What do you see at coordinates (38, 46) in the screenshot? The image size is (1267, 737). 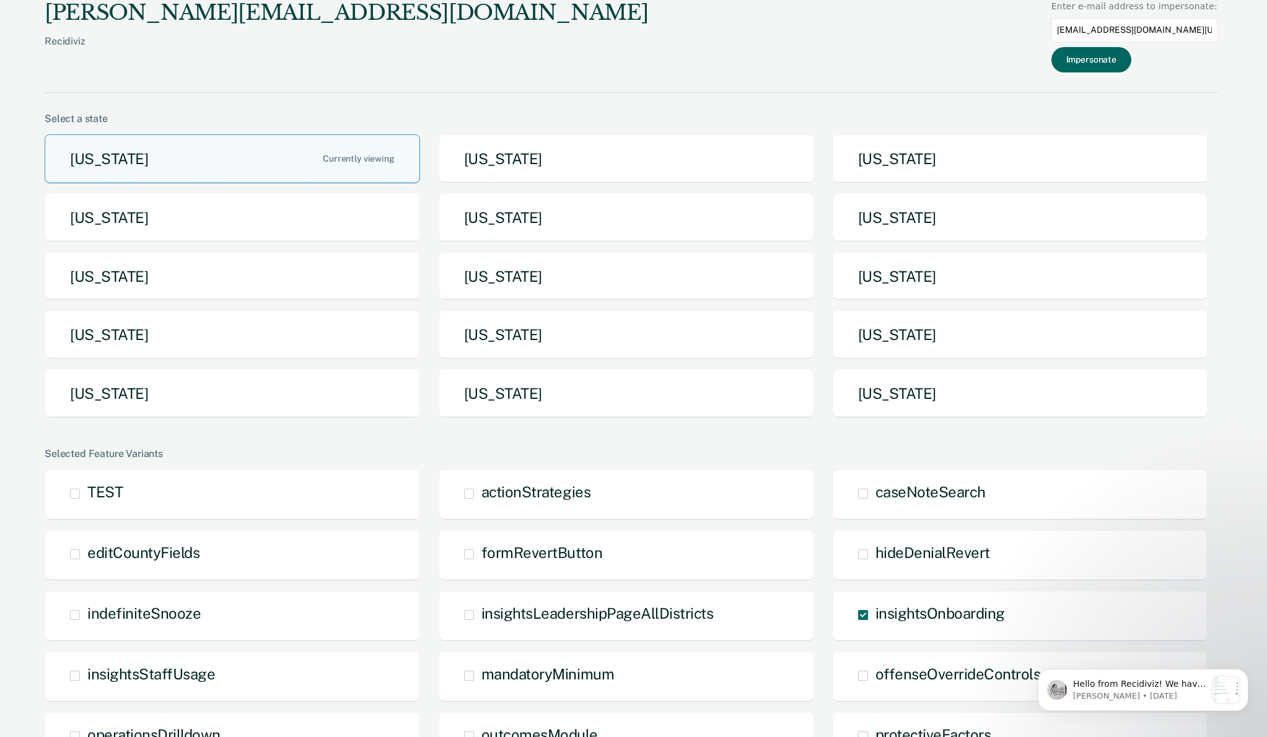 I see `img: Profile image for Kim` at bounding box center [38, 46].